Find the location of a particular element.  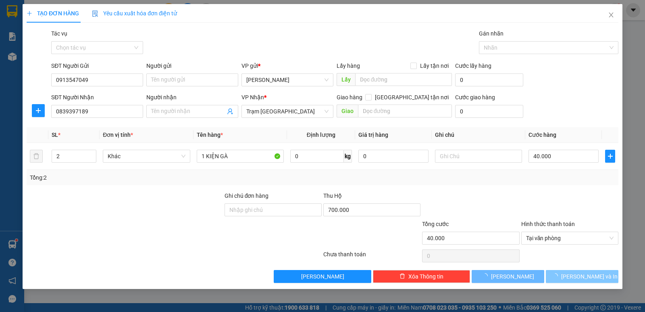

label: Cước lấy hàng is located at coordinates (473, 66).